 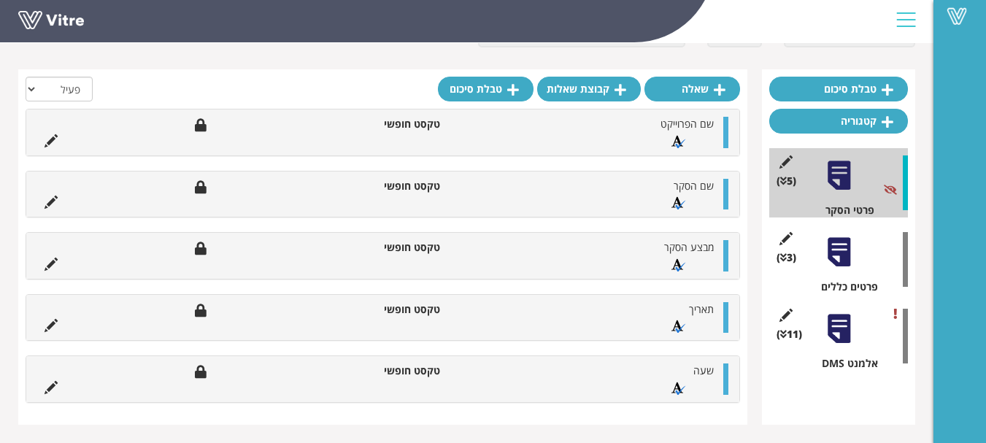 I want to click on span: תאריך, so click(x=702, y=309).